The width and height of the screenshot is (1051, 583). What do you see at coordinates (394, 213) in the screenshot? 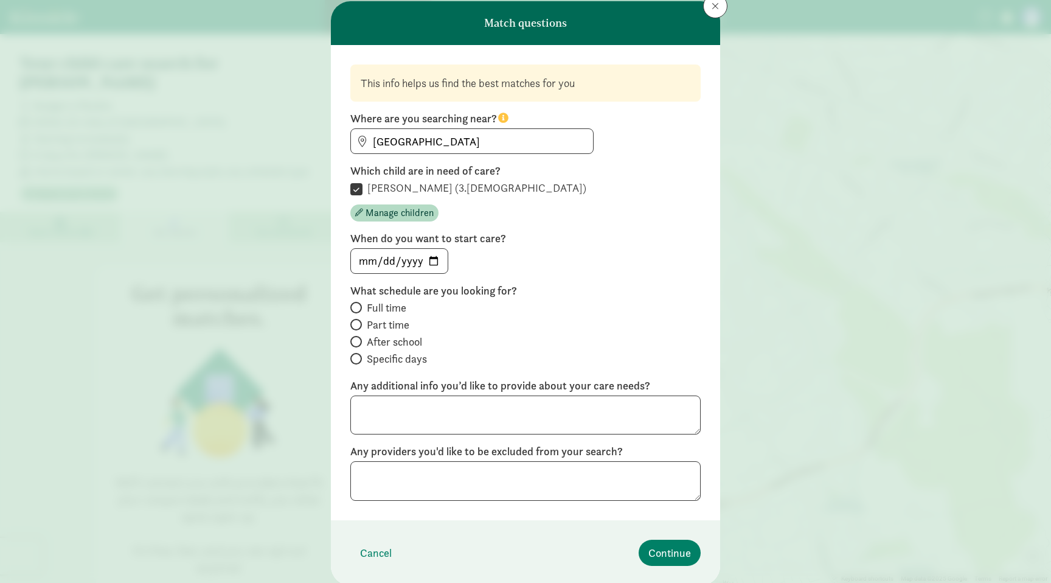
I see `button: Manage children` at bounding box center [394, 213].